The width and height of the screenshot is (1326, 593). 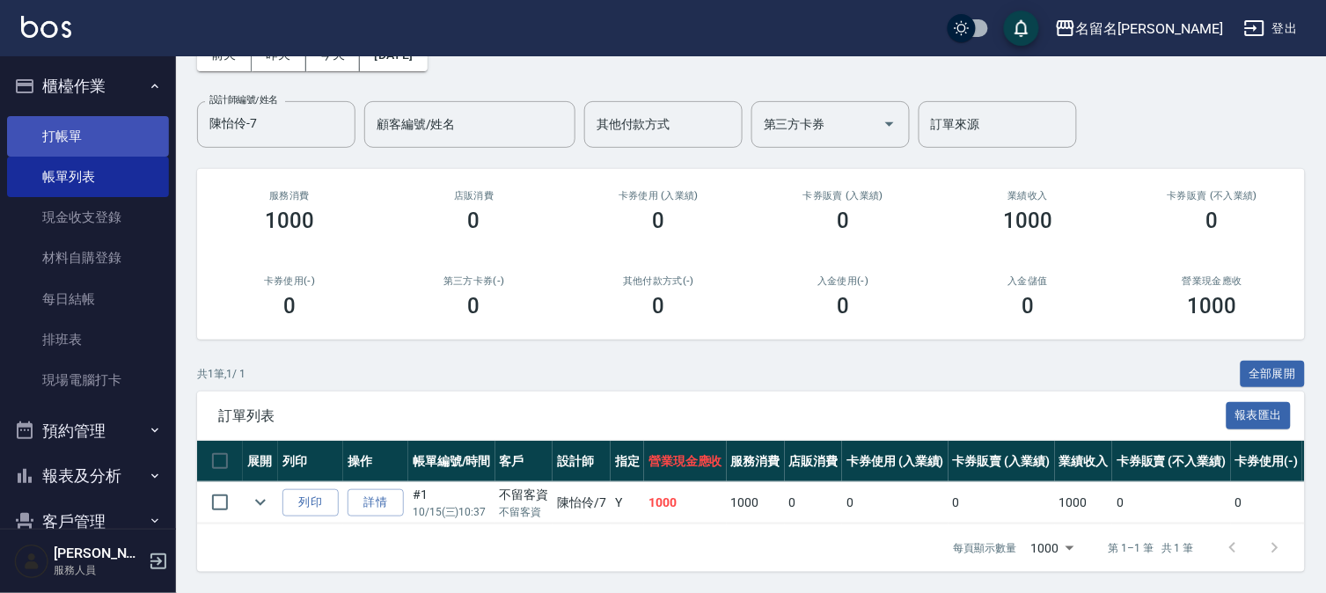 I want to click on a: 材料自購登錄, so click(x=88, y=258).